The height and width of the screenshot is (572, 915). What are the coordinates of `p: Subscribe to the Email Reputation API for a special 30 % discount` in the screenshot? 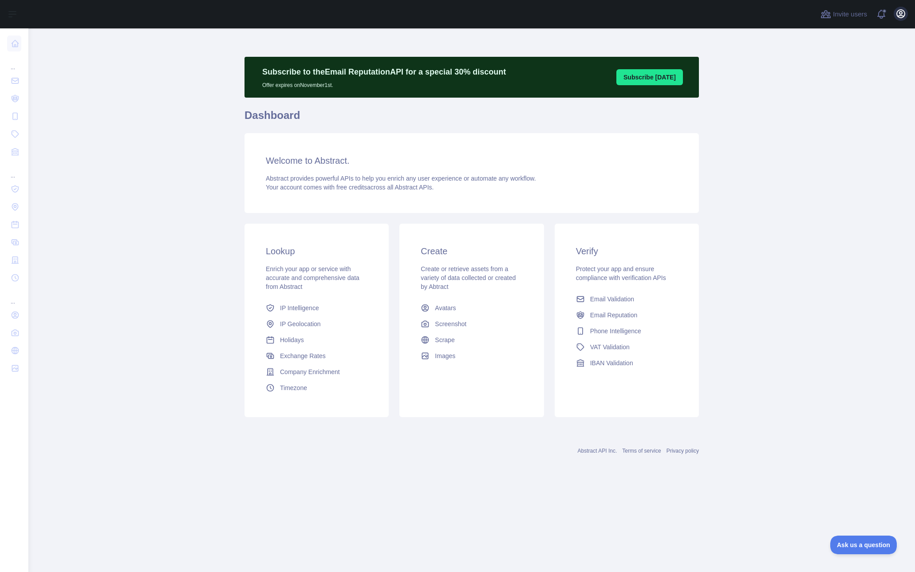 It's located at (384, 72).